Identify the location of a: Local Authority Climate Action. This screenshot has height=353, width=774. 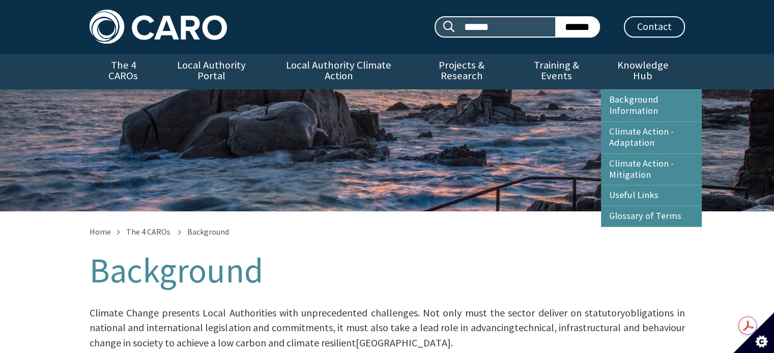
(338, 72).